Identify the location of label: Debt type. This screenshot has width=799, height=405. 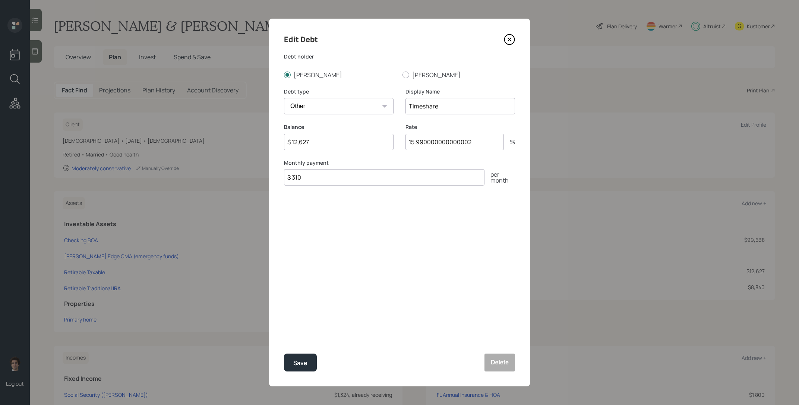
(339, 92).